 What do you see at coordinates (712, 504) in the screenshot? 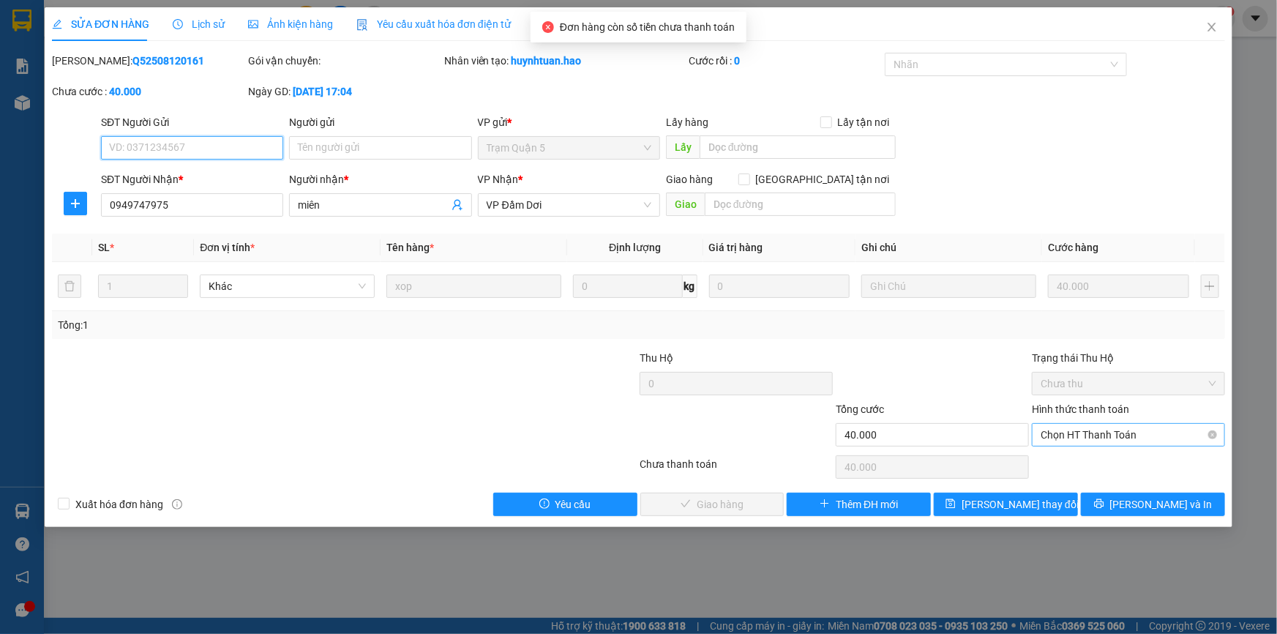
I see `button: checkGiao hàng` at bounding box center [712, 504].